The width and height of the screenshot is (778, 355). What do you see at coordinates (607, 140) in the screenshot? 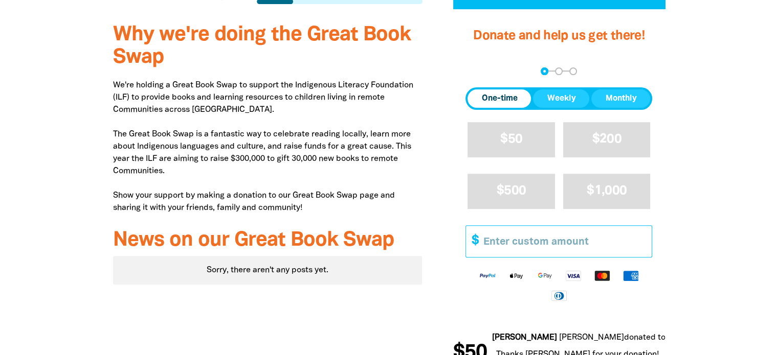
I see `button: $200` at bounding box center [607, 140].